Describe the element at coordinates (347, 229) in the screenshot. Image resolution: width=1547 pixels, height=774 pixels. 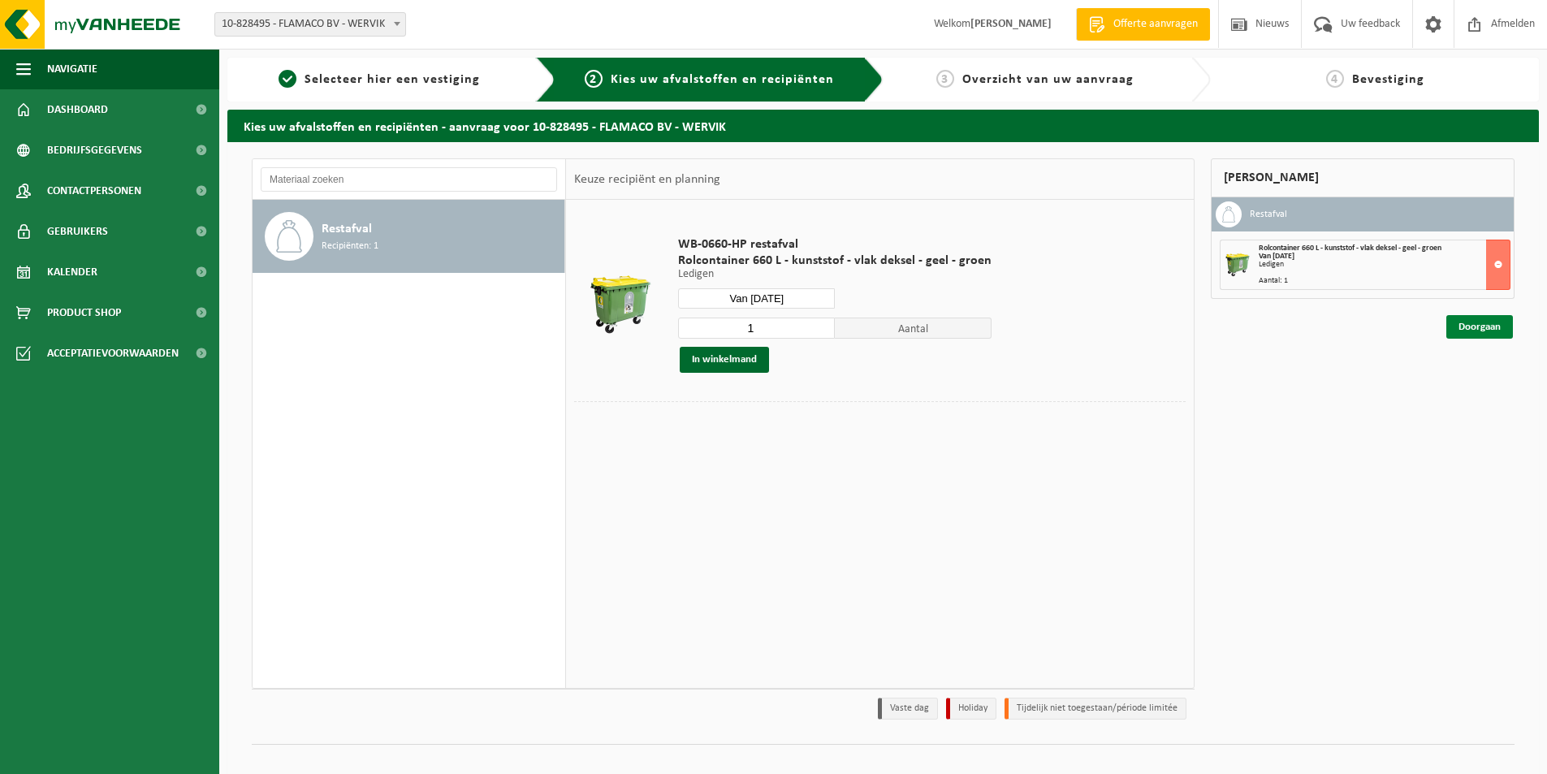
I see `span: Restafval` at that location.